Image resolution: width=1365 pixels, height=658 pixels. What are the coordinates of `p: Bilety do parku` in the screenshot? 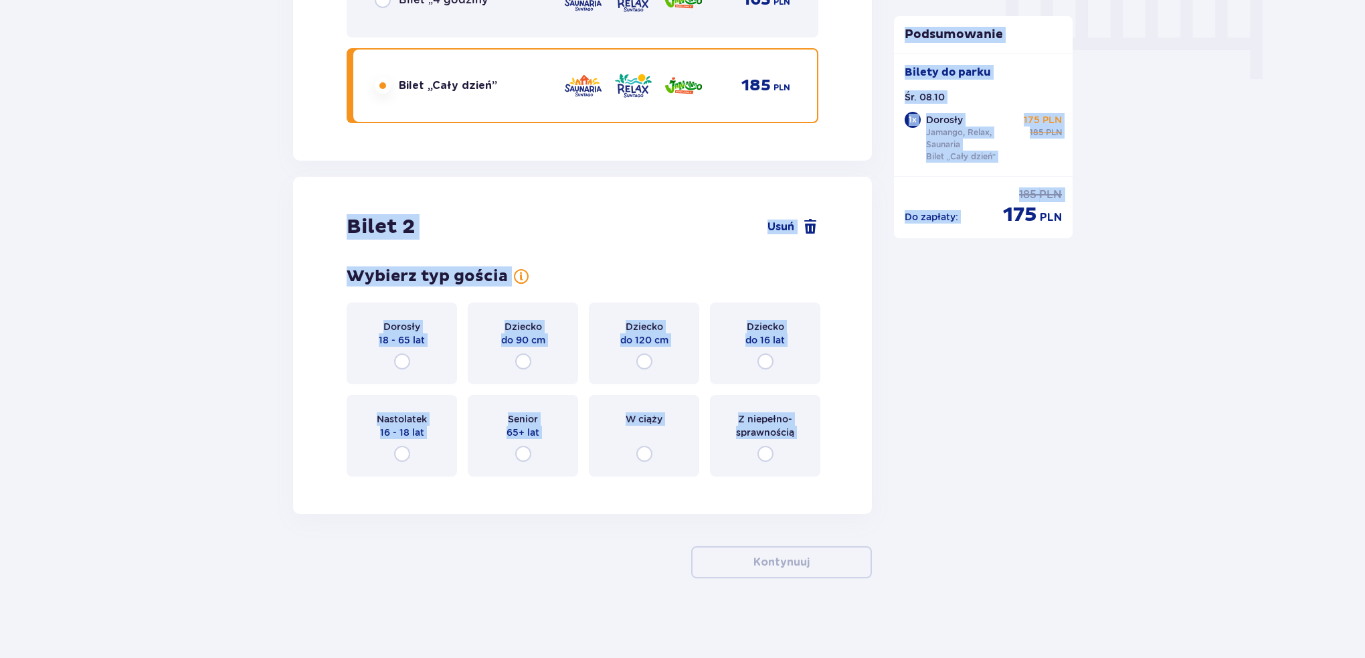 It's located at (947, 72).